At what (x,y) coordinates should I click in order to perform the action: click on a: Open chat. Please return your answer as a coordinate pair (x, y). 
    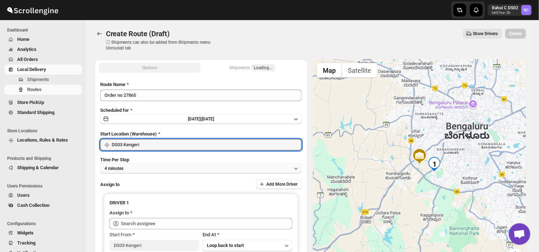
    Looking at the image, I should click on (520, 234).